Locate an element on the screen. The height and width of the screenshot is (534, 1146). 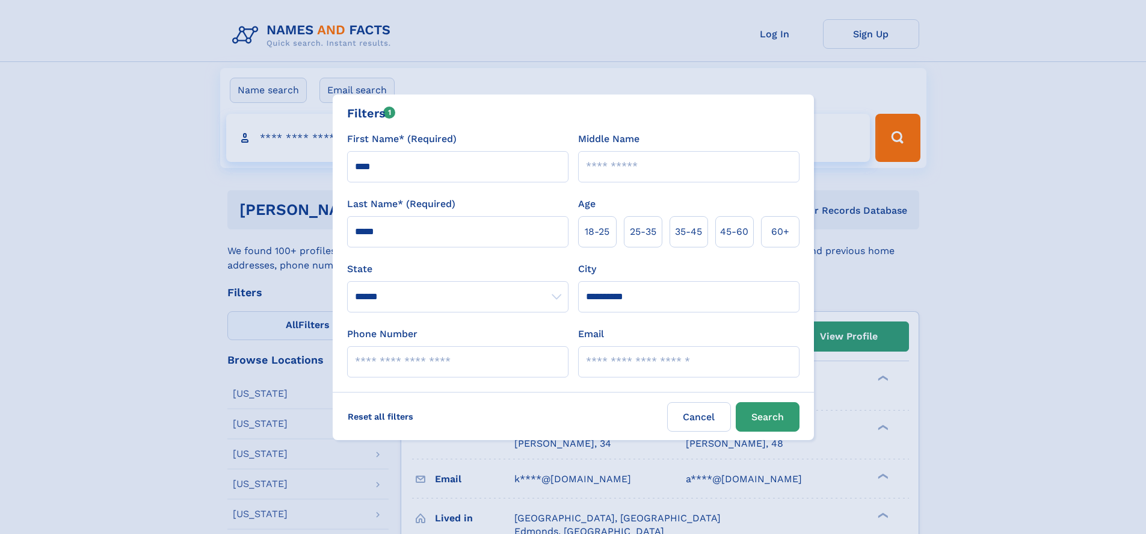
label: Cancel is located at coordinates (699, 416).